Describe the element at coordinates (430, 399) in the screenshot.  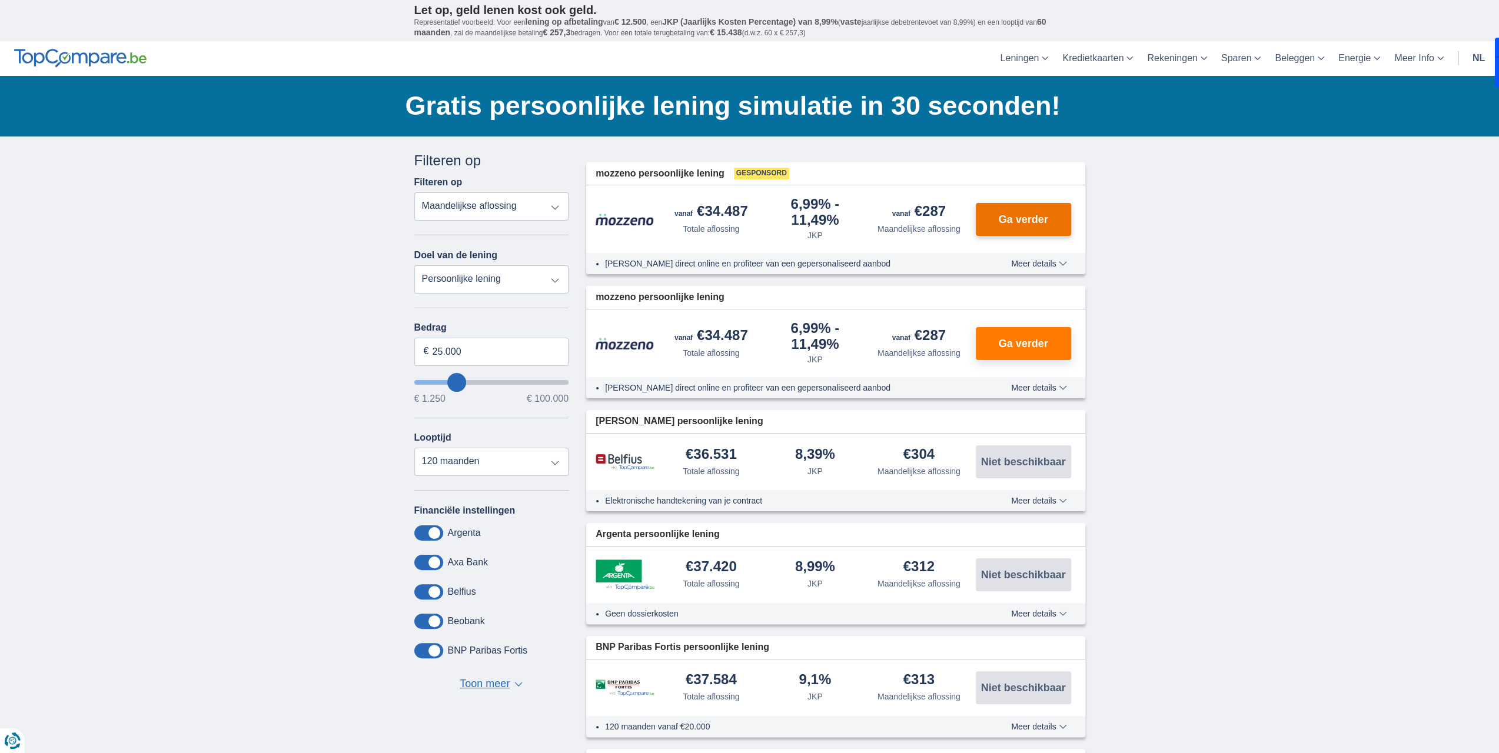
I see `span: € 1.250` at that location.